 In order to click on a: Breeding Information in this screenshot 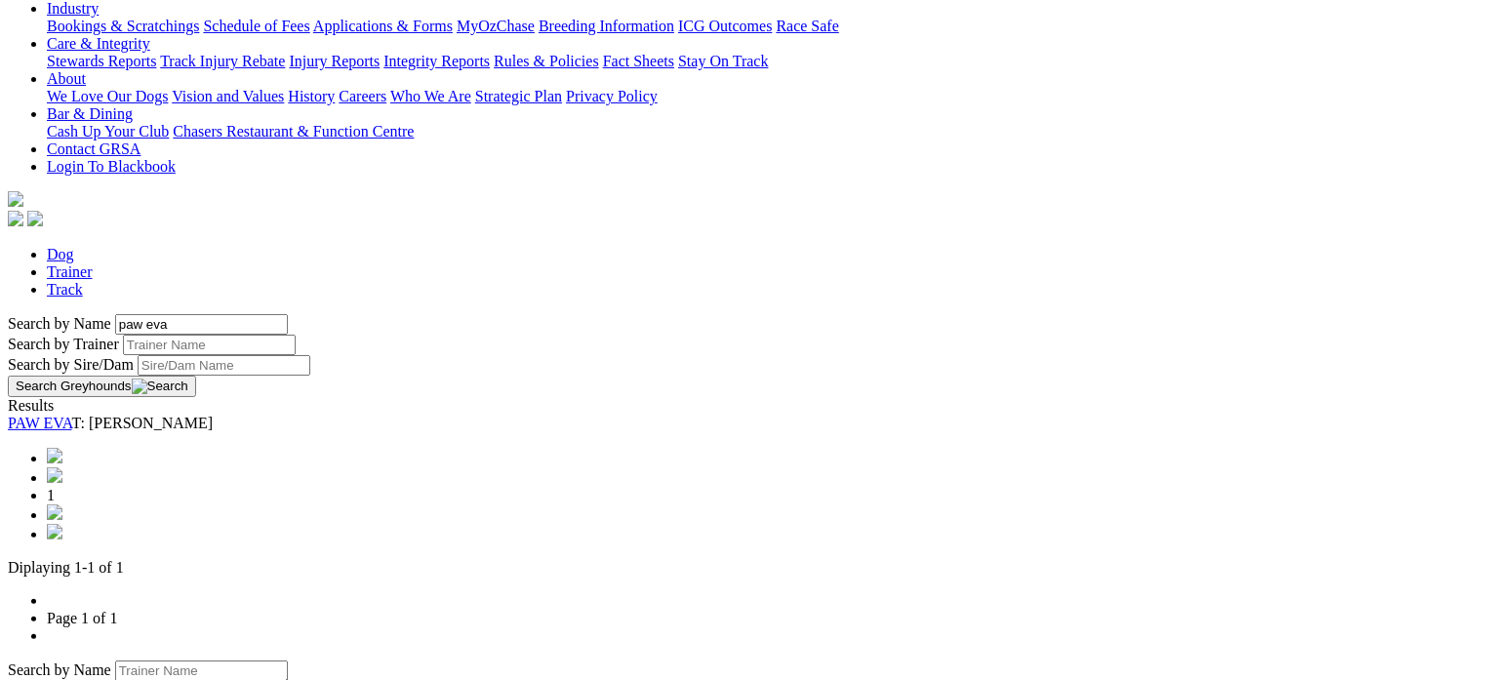, I will do `click(606, 25)`.